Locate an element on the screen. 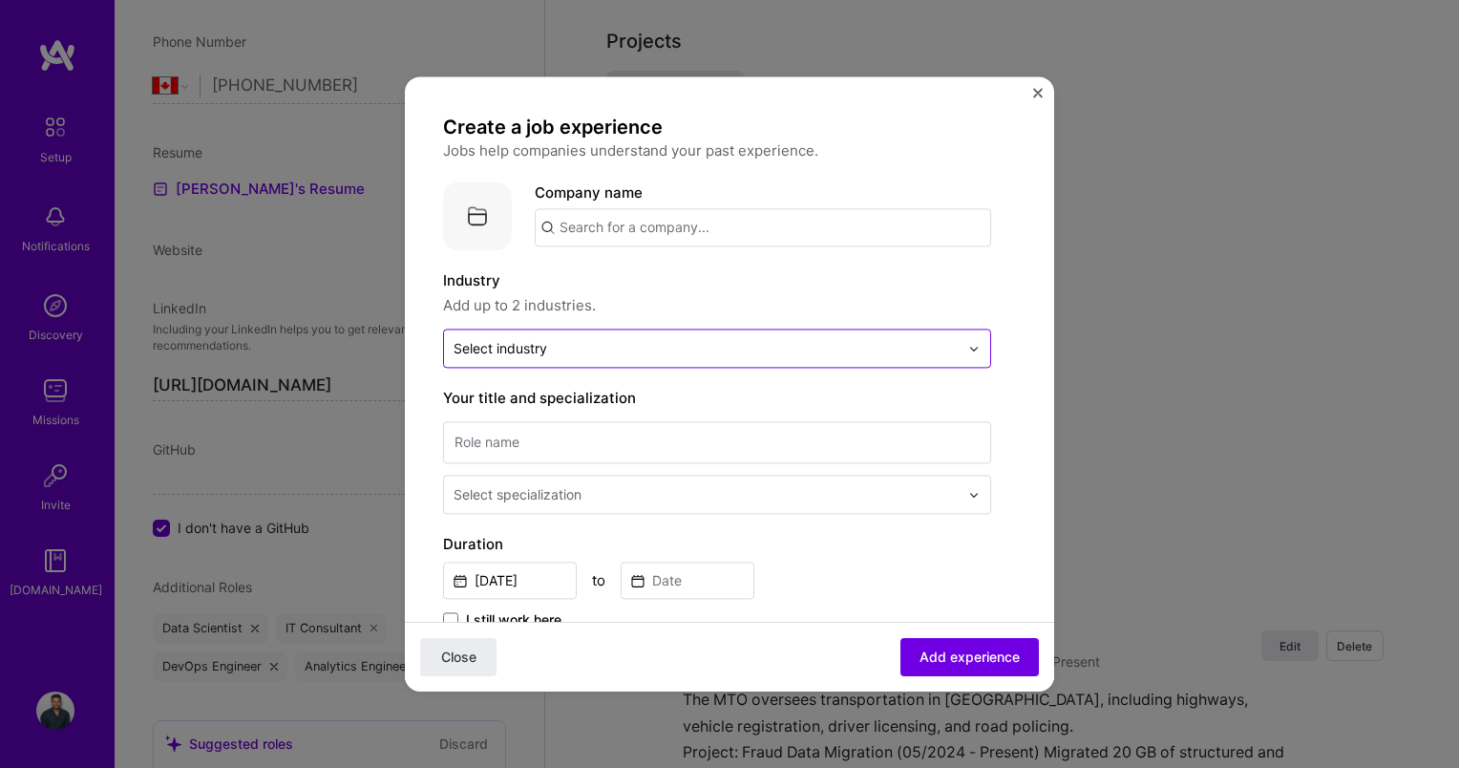 The height and width of the screenshot is (768, 1459). label: Duration is located at coordinates (717, 544).